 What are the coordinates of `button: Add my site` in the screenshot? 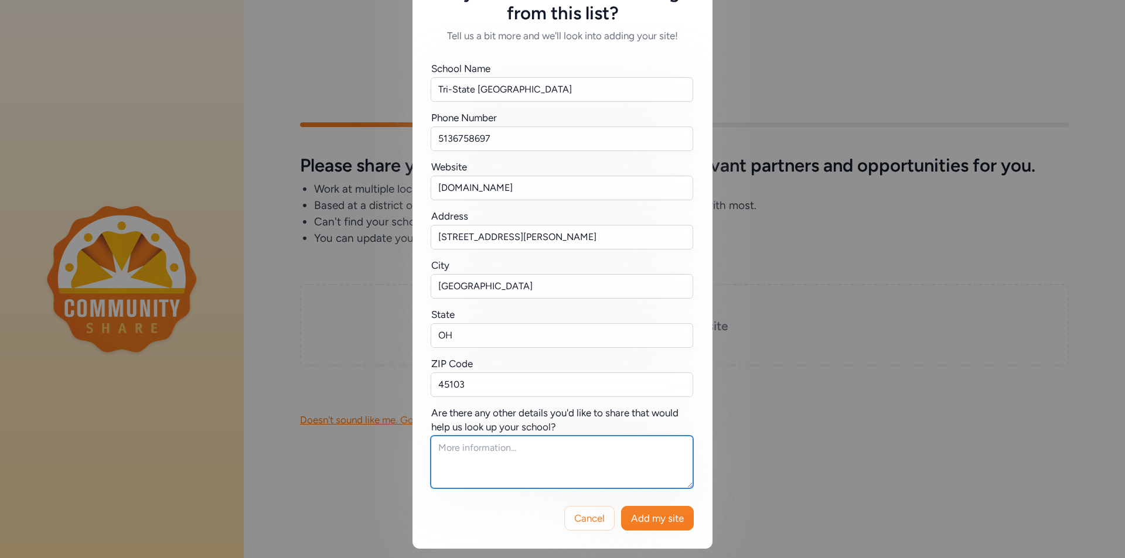 It's located at (657, 518).